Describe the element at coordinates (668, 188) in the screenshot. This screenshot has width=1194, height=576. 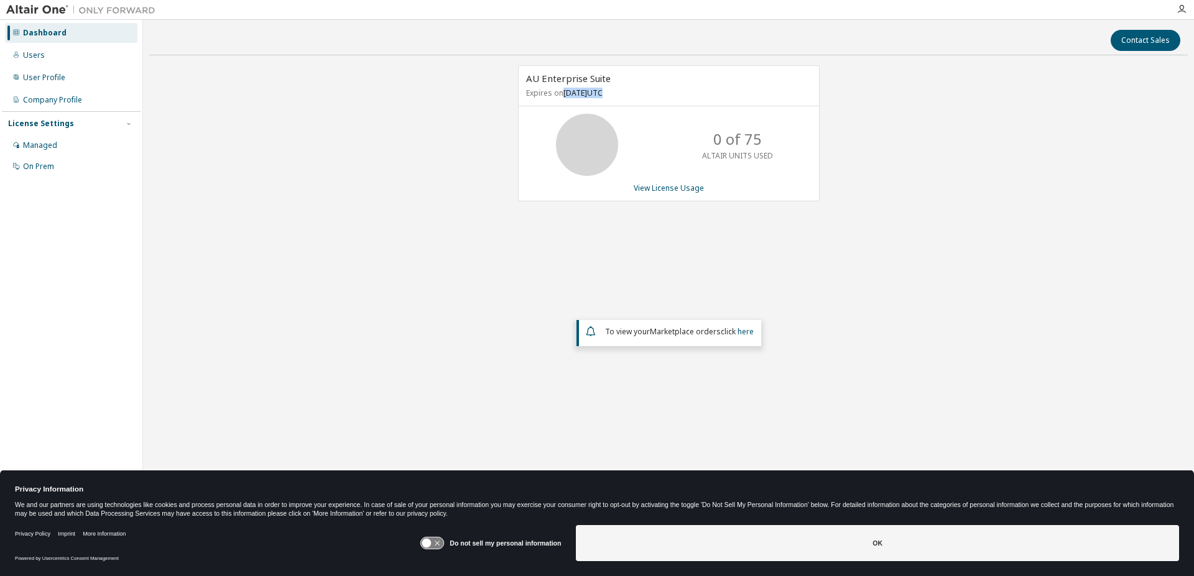
I see `a: View License Usage` at that location.